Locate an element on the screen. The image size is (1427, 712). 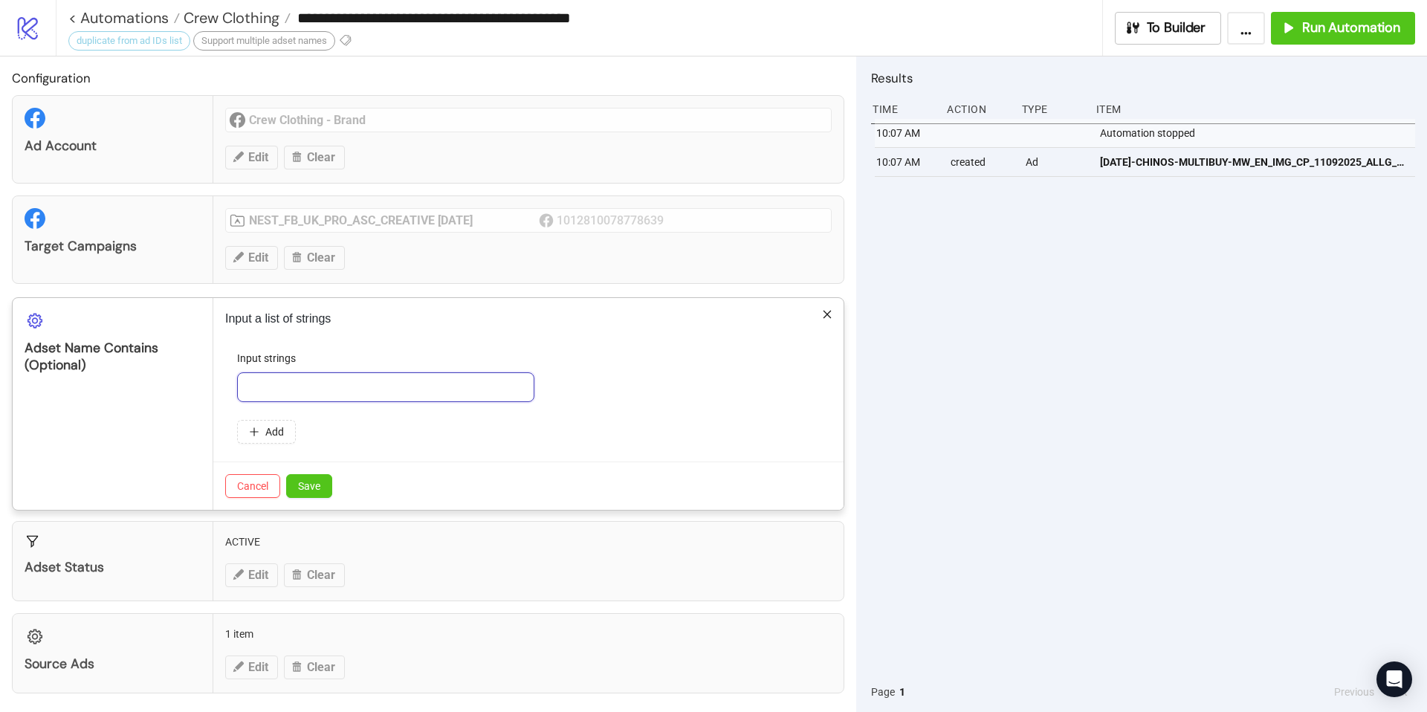
span: close is located at coordinates (827, 314).